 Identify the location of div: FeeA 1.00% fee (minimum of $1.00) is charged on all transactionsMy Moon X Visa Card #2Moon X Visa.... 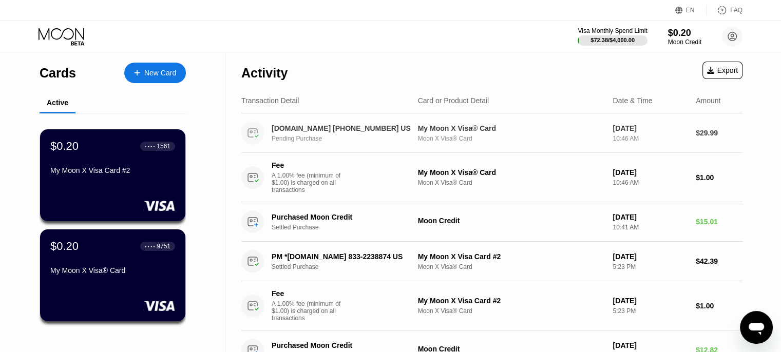
(492, 306).